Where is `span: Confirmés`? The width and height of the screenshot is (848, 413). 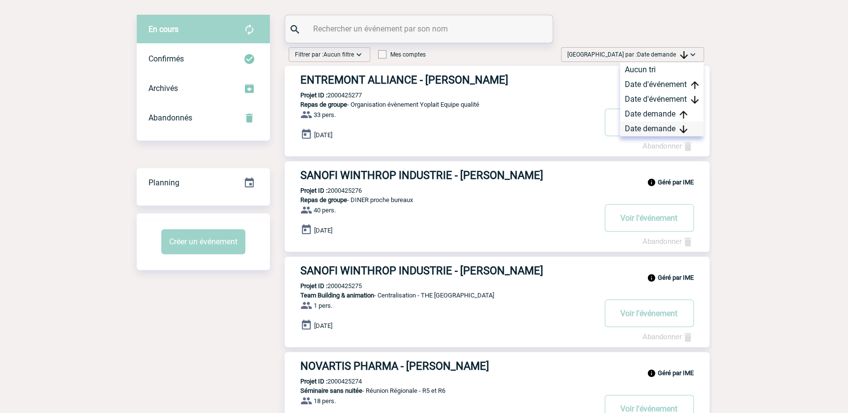
span: Confirmés is located at coordinates (166, 58).